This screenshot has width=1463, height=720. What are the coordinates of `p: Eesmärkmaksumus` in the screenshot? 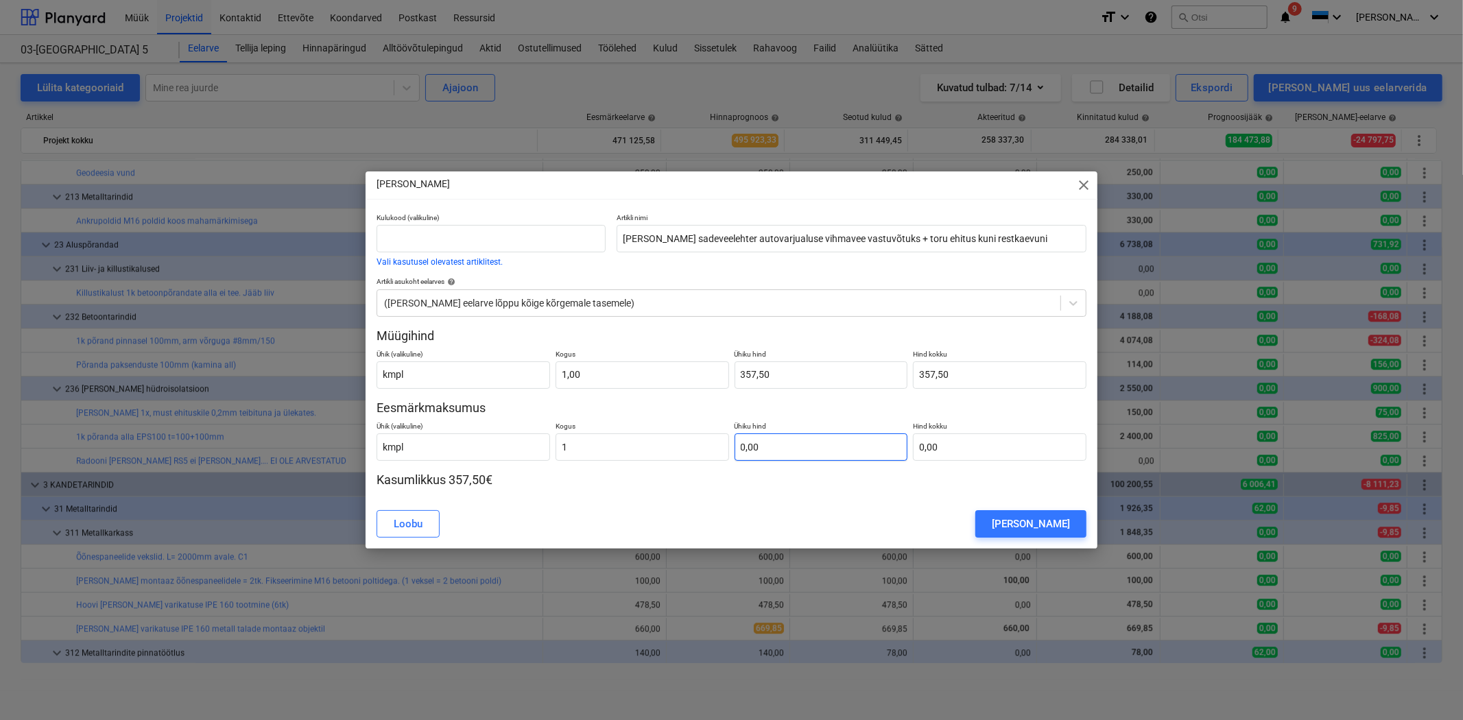 It's located at (731, 408).